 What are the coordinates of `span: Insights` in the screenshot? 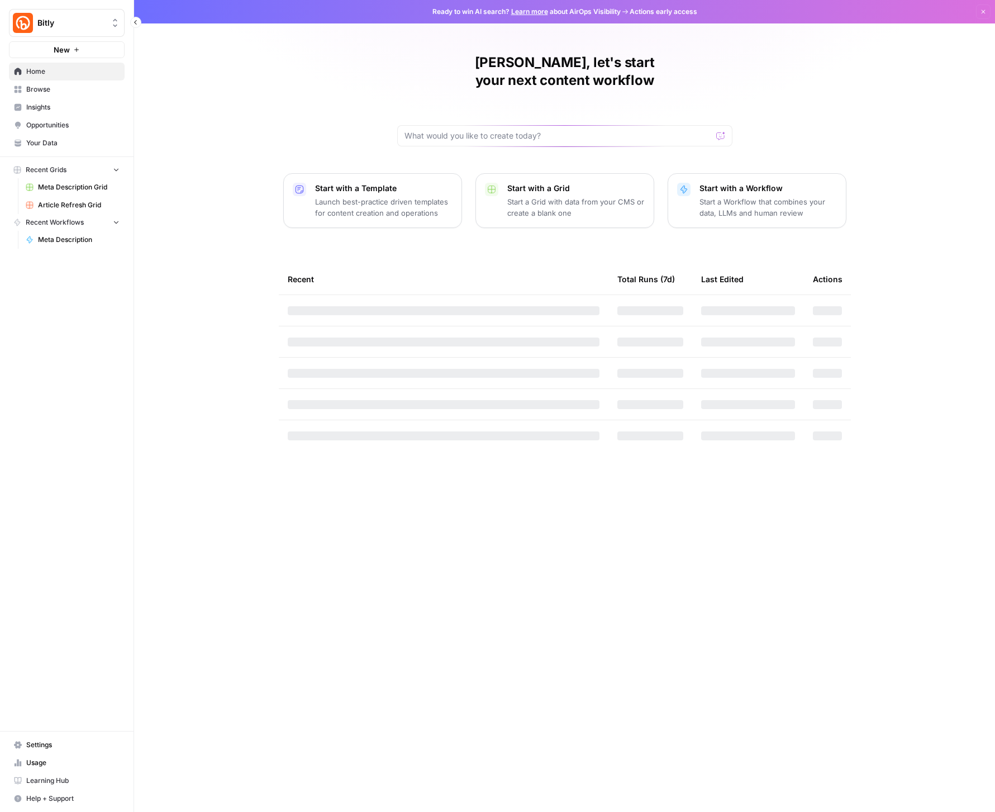 It's located at (73, 107).